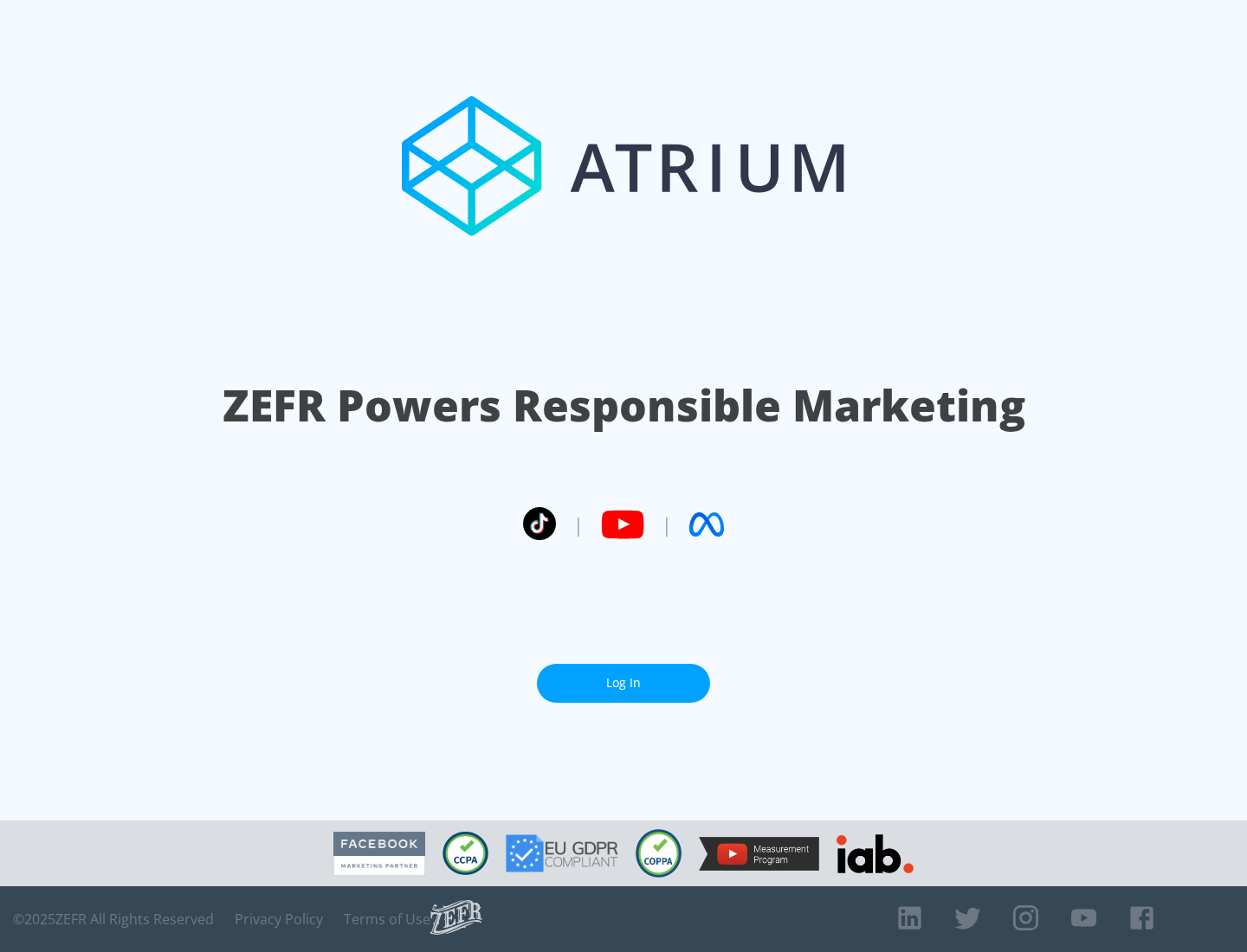 The image size is (1247, 952). Describe the element at coordinates (279, 919) in the screenshot. I see `a: Privacy Policy` at that location.